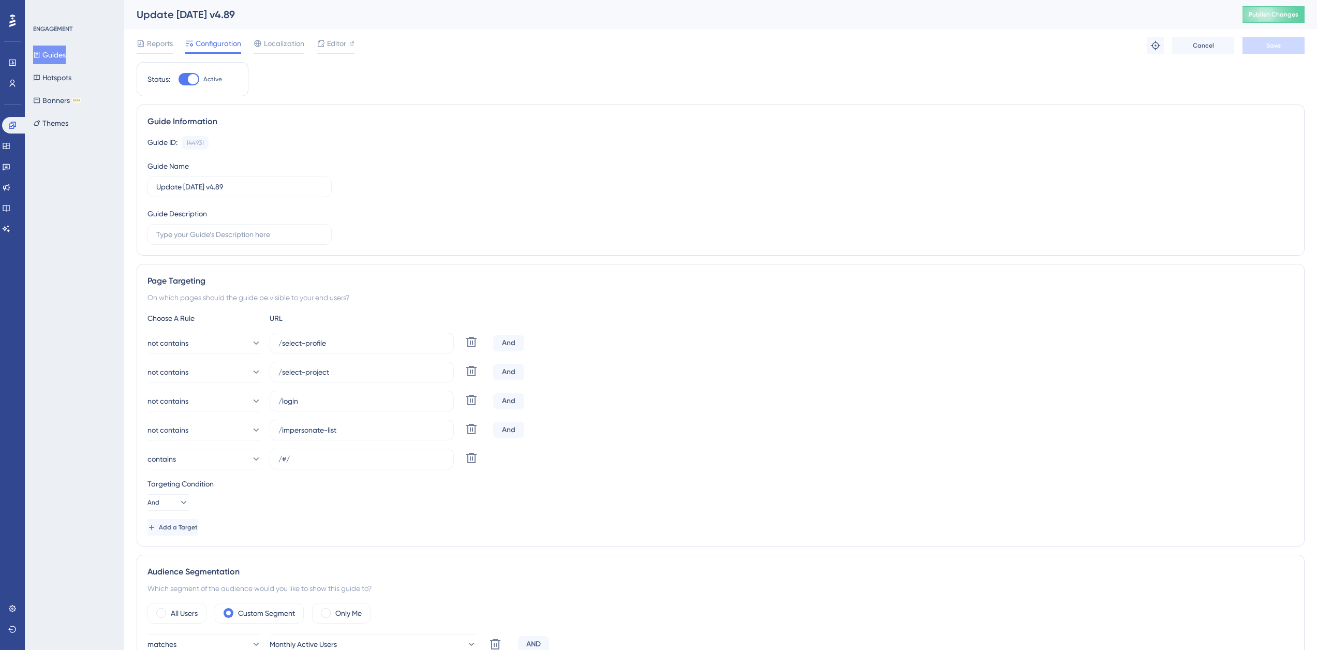 The height and width of the screenshot is (650, 1317). Describe the element at coordinates (336, 43) in the screenshot. I see `span: Editor` at that location.